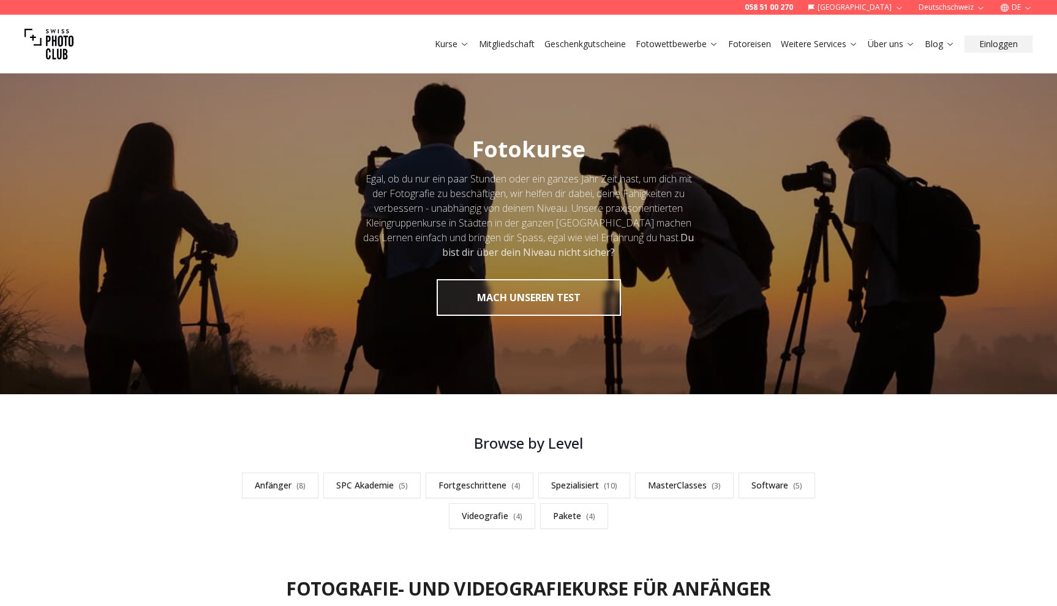  I want to click on a: Weitere Services, so click(819, 44).